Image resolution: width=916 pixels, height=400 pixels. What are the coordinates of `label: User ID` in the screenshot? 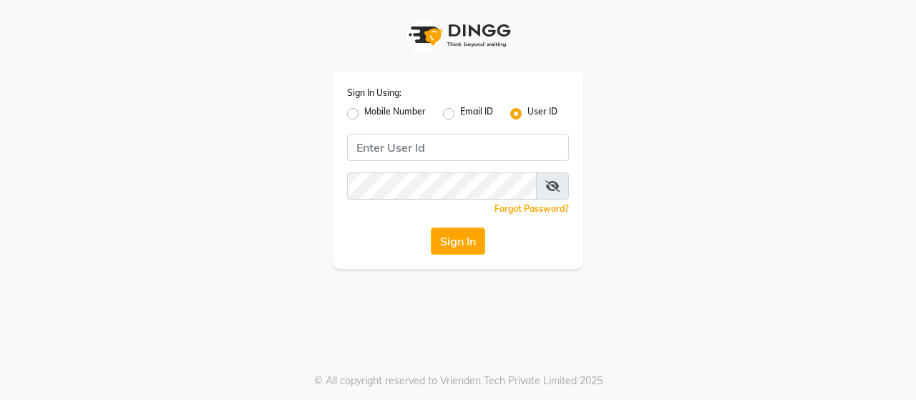 It's located at (542, 114).